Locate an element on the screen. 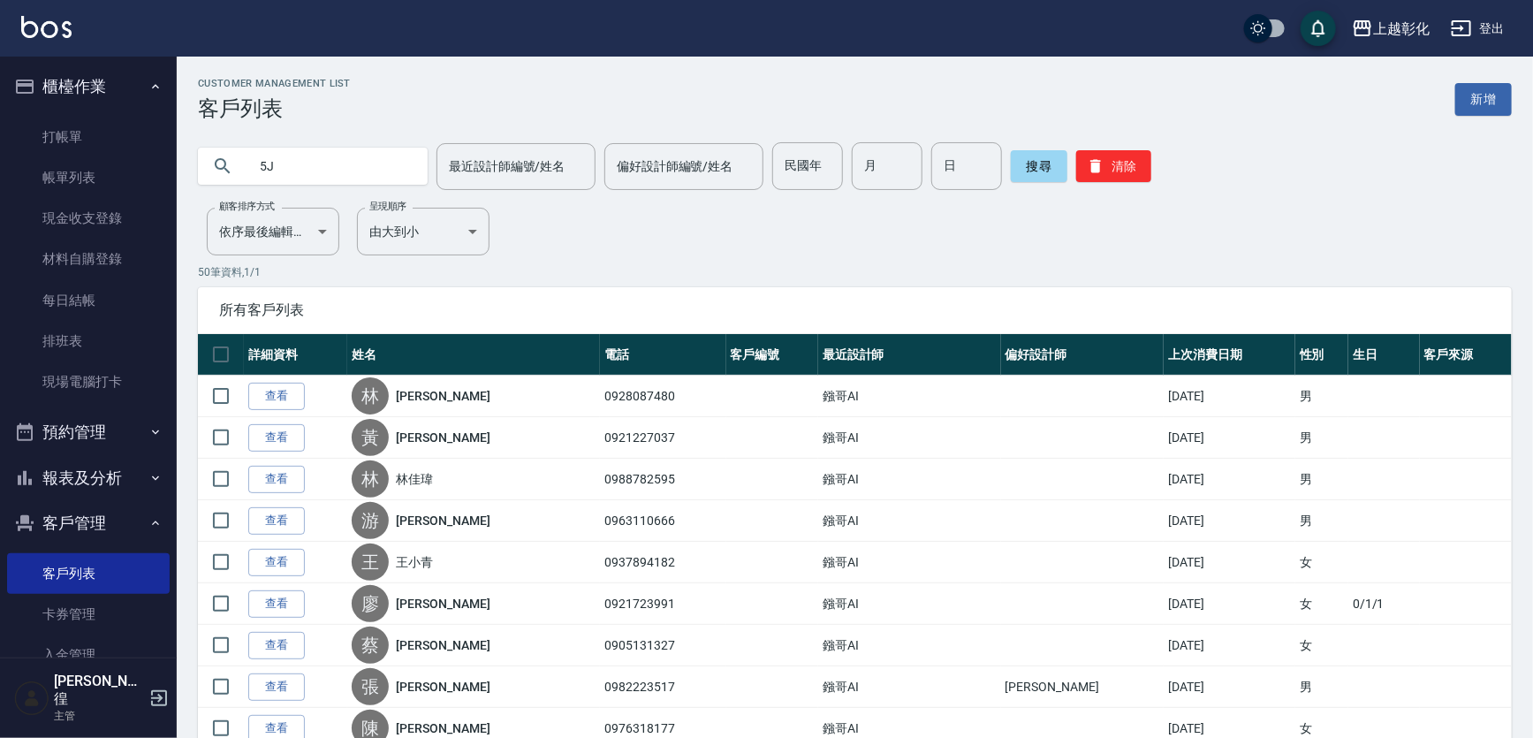  div: 依序最後編輯時間 is located at coordinates (273, 231).